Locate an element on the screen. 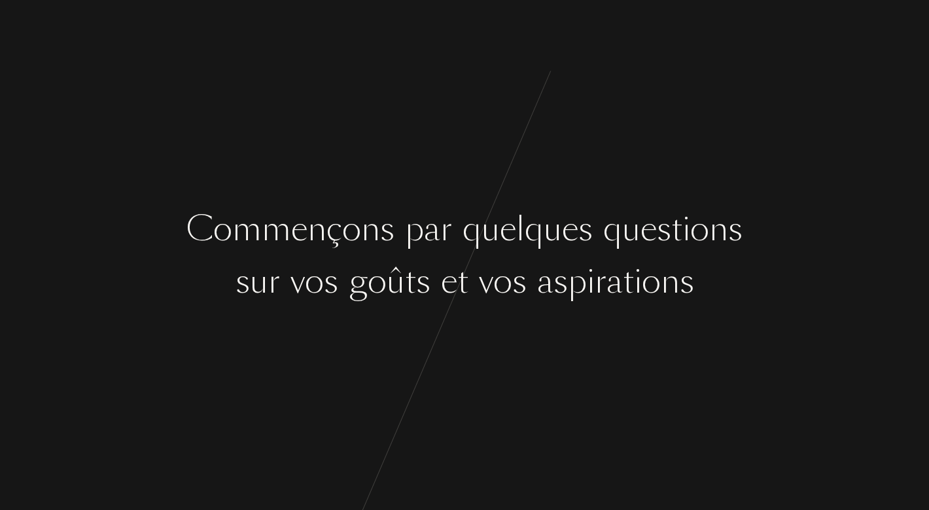 Image resolution: width=929 pixels, height=510 pixels. div: g is located at coordinates (358, 281).